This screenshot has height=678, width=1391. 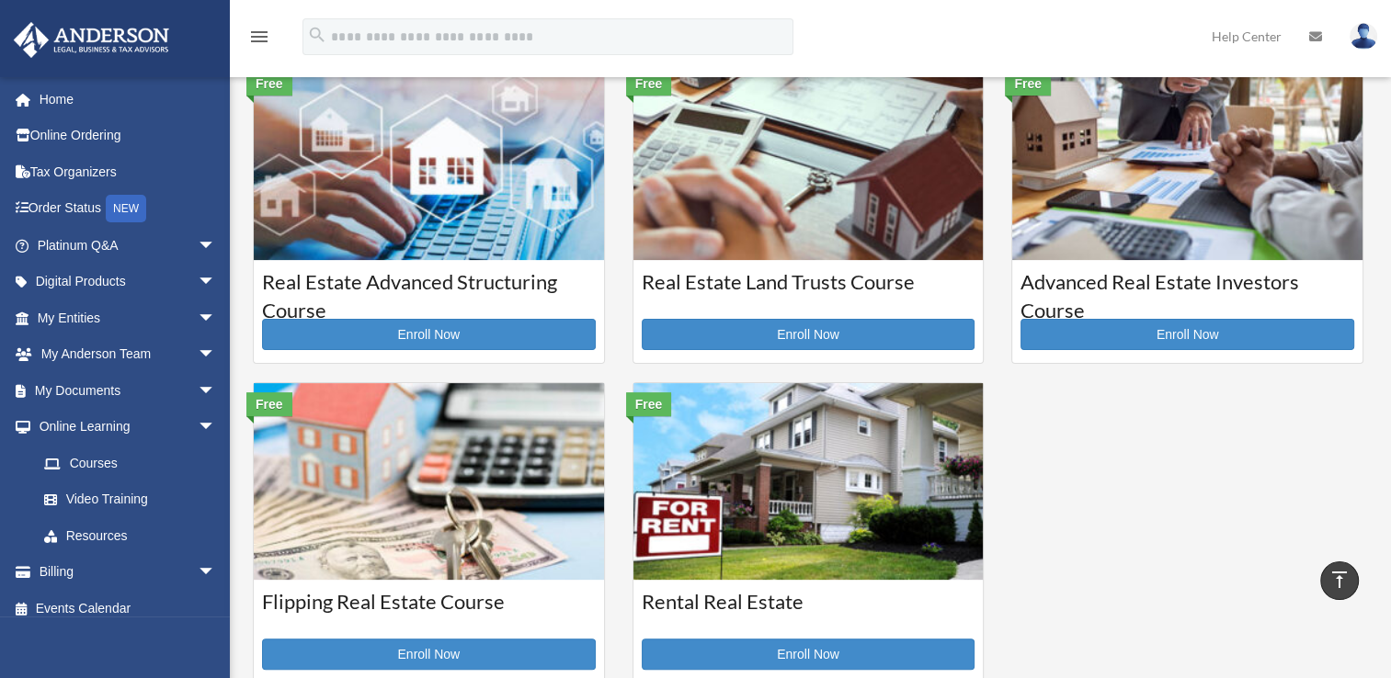 What do you see at coordinates (1339, 580) in the screenshot?
I see `i: vertical_align_top` at bounding box center [1339, 580].